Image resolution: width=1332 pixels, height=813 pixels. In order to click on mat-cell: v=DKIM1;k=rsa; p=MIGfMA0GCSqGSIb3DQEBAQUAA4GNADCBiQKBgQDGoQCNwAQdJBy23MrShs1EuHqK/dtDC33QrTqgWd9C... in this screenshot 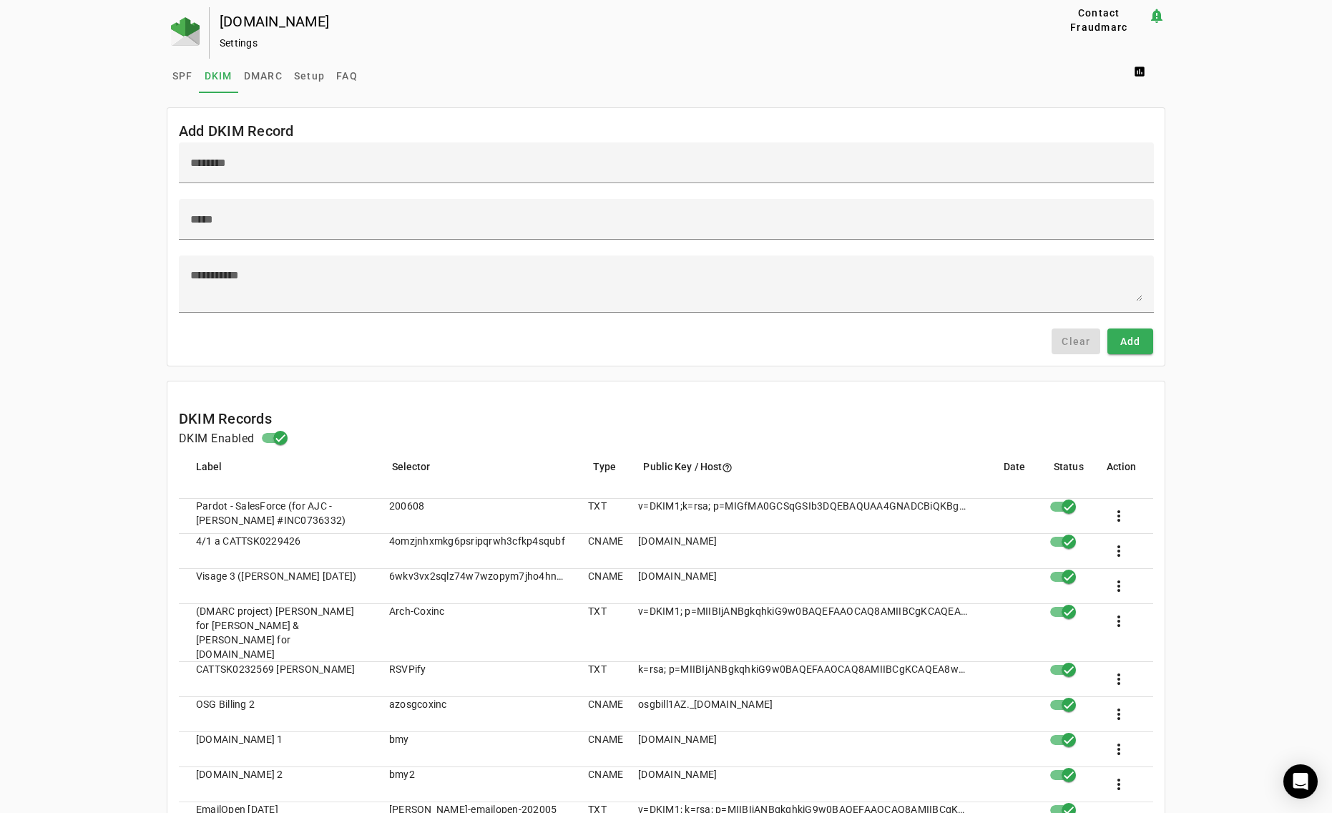, I will do `click(804, 516)`.